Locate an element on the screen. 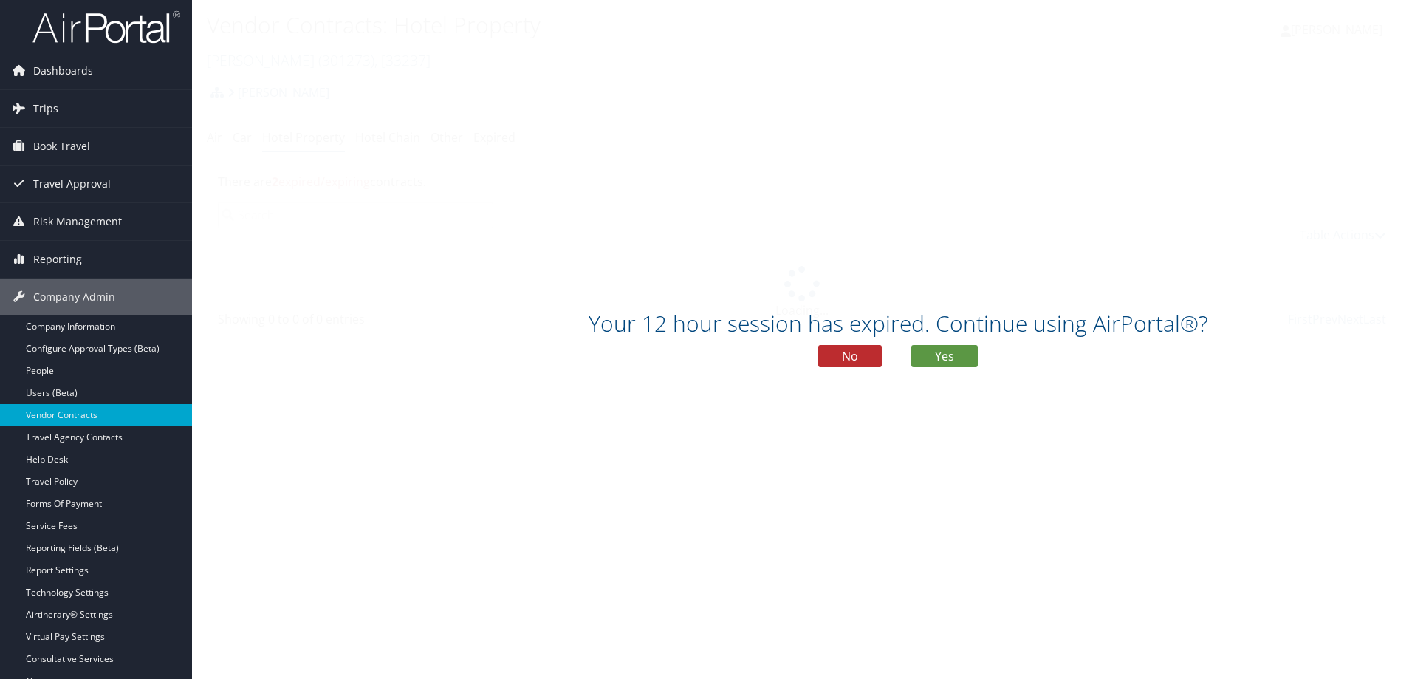 The image size is (1412, 679). span: Reporting is located at coordinates (58, 259).